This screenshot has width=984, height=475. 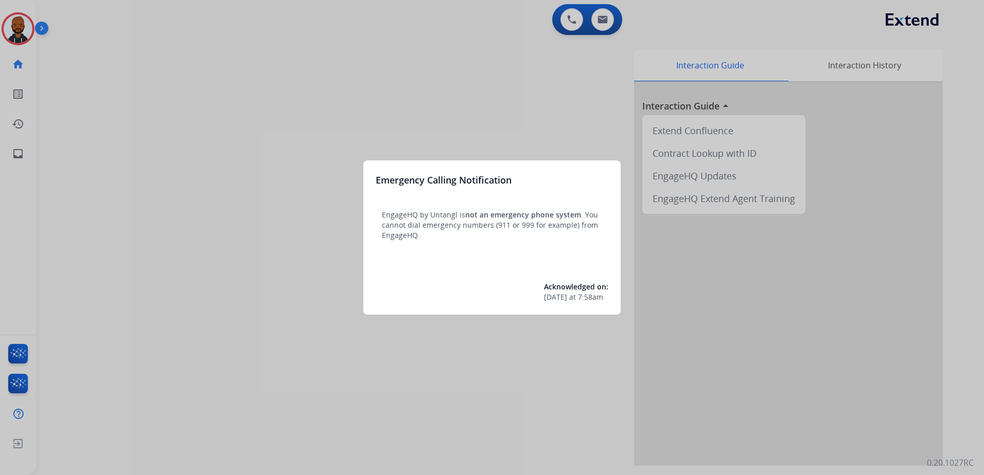 I want to click on h3: Emergency Calling Notification, so click(x=443, y=180).